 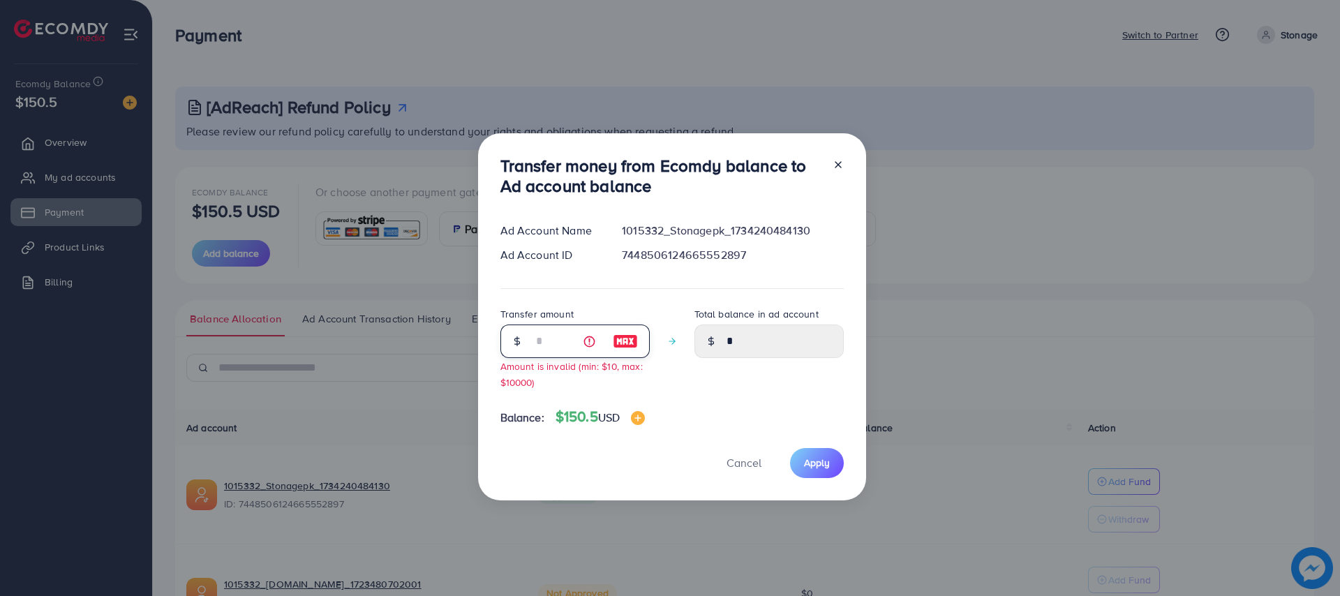 I want to click on label: Total balance in ad account, so click(x=756, y=314).